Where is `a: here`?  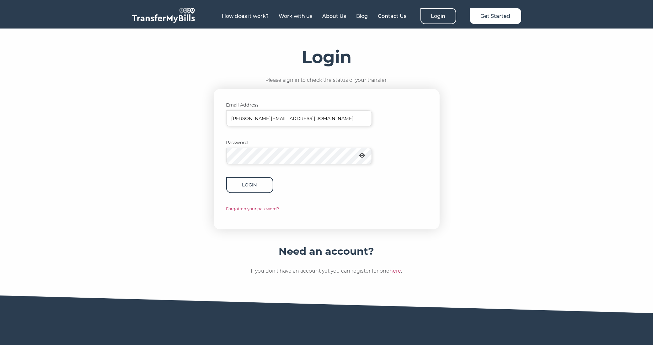 a: here is located at coordinates (395, 271).